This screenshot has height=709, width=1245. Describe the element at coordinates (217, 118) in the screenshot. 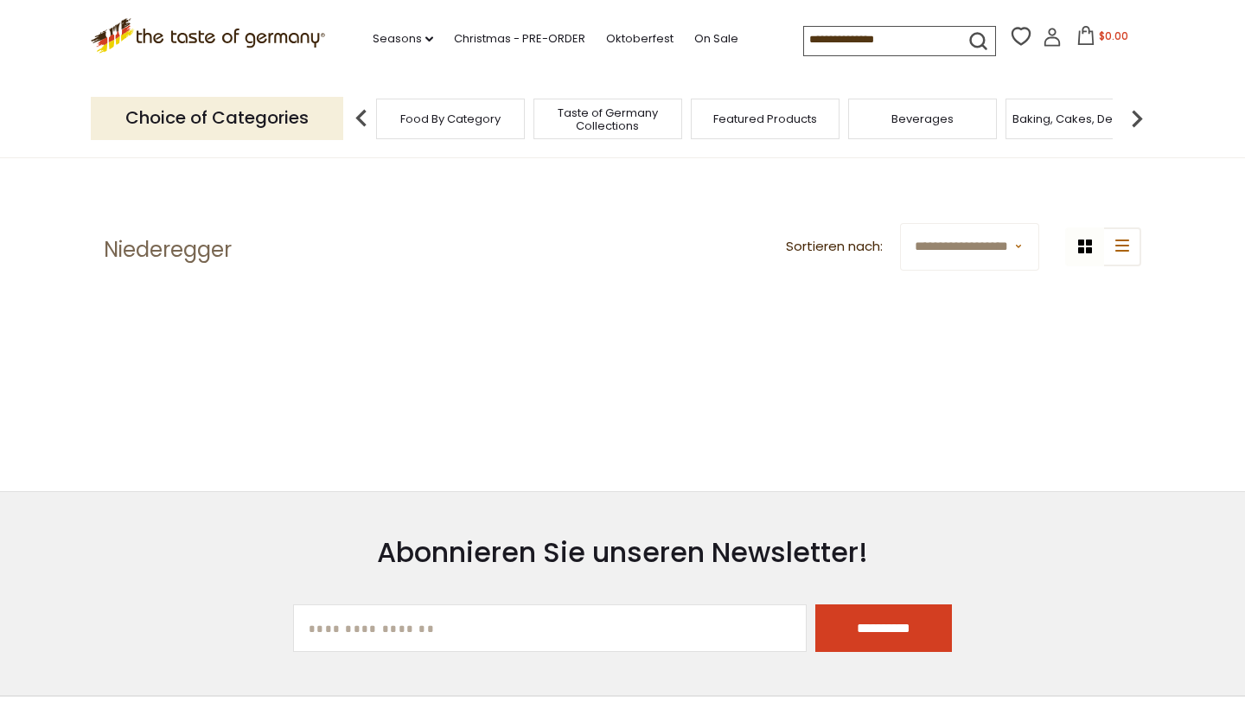

I see `p: Choice of Categories` at that location.